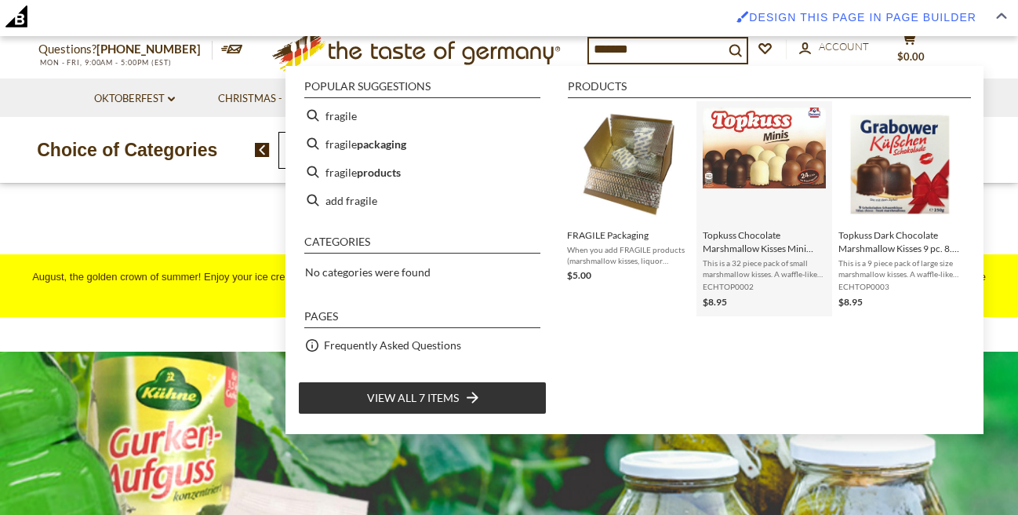 This screenshot has height=515, width=1018. Describe the element at coordinates (764, 268) in the screenshot. I see `span: This is a 32 piece pack of small marshmallow kisses. A waffle-like cookie base is topped with lig...` at that location.